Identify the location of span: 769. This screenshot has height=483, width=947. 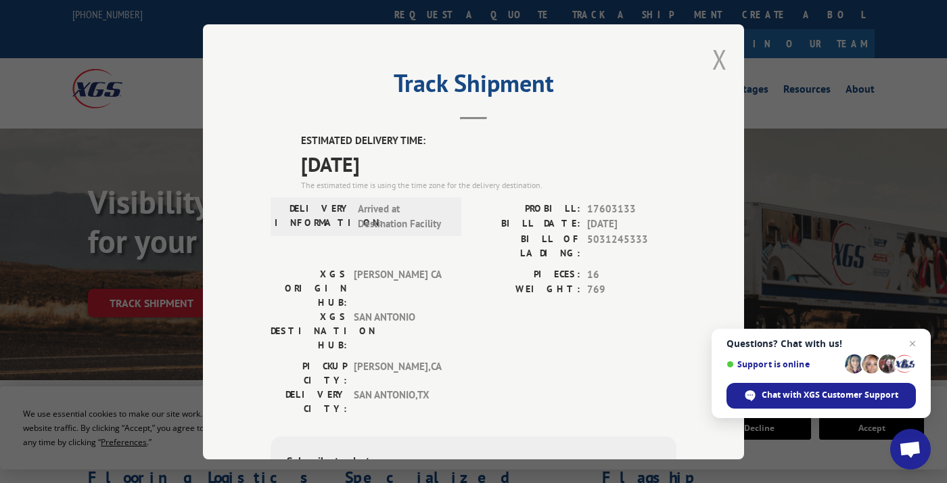
(632, 289).